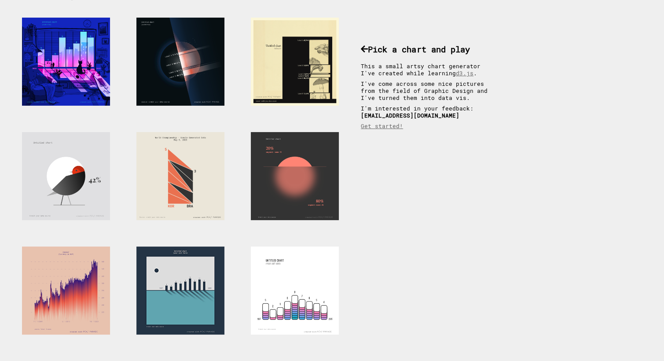 The height and width of the screenshot is (361, 664). Describe the element at coordinates (429, 91) in the screenshot. I see `p: I've come across some nice pictures from the field of Graphic Design and I've turned them into da...` at that location.